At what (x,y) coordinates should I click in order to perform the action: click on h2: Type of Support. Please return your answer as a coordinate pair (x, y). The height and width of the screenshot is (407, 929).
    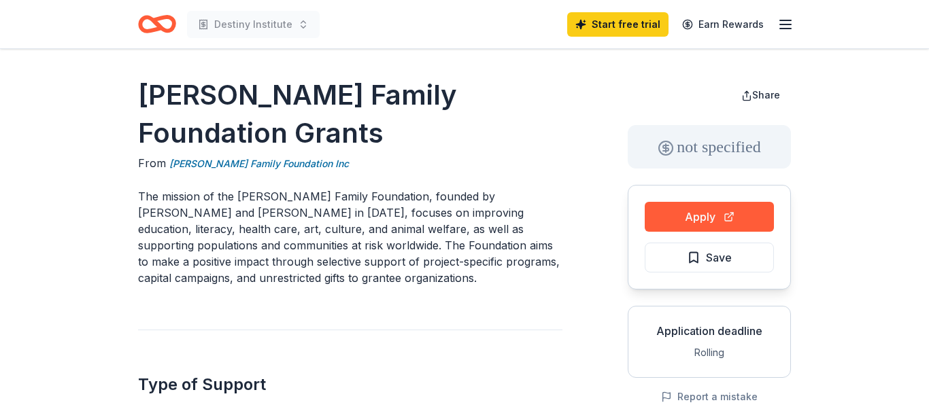
    Looking at the image, I should click on (350, 385).